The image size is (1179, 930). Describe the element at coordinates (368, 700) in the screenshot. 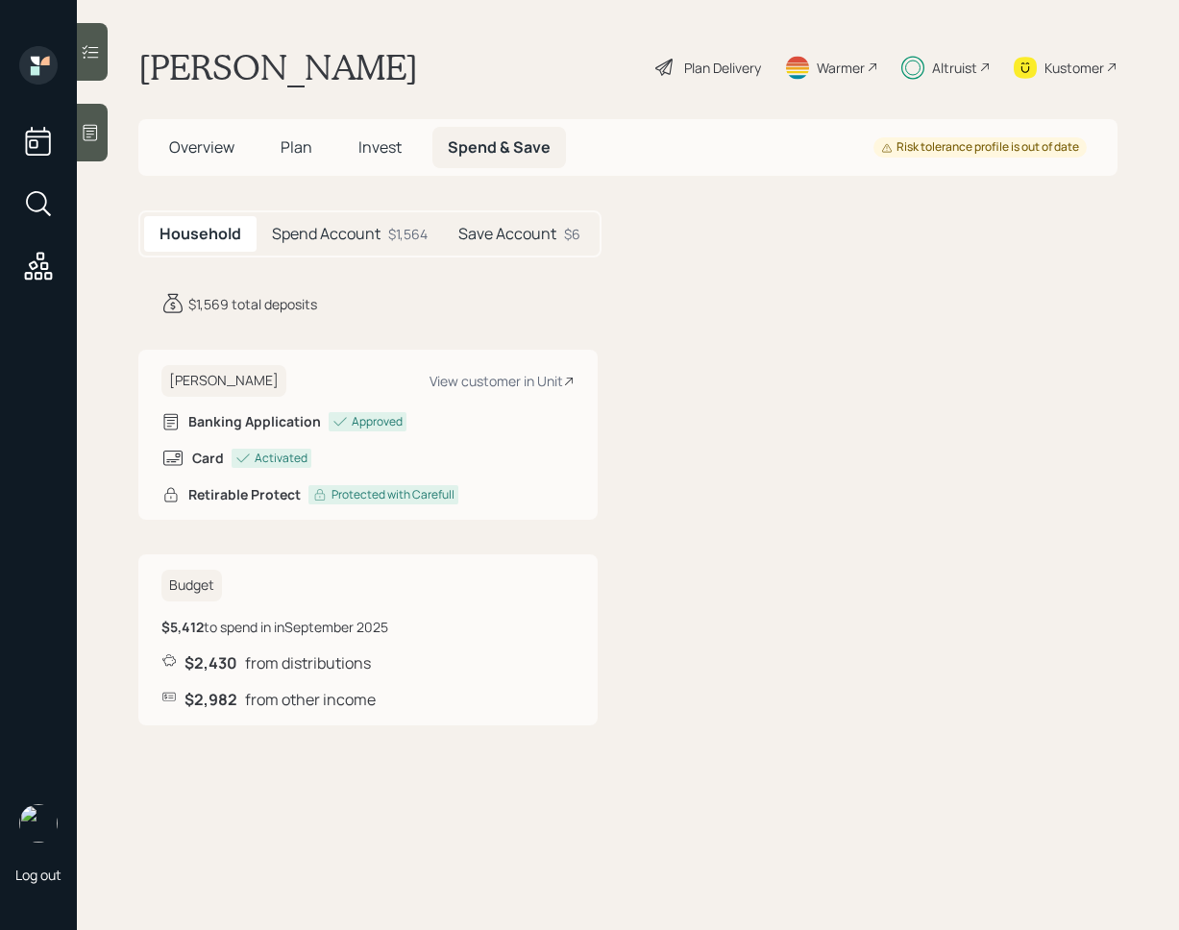

I see `div: from other income` at that location.